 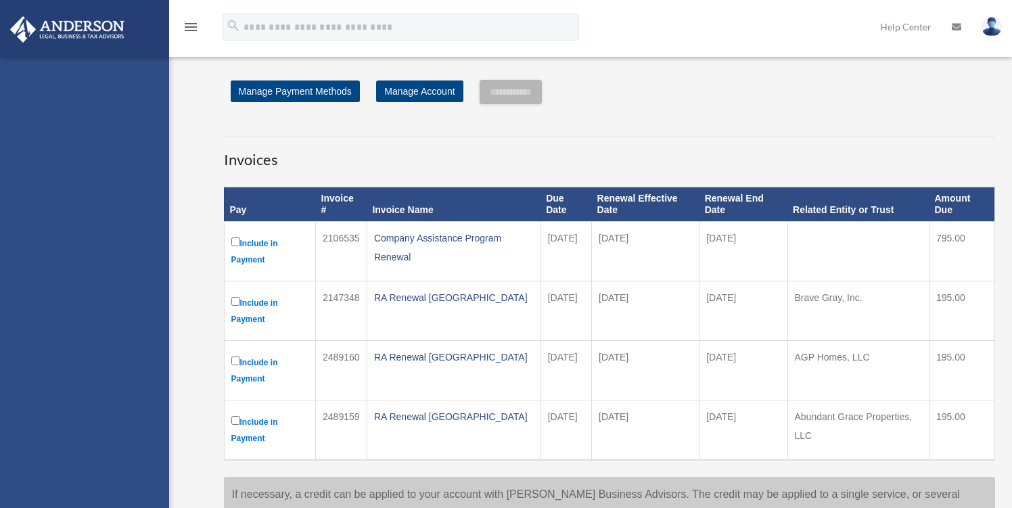 I want to click on a: menu, so click(x=191, y=29).